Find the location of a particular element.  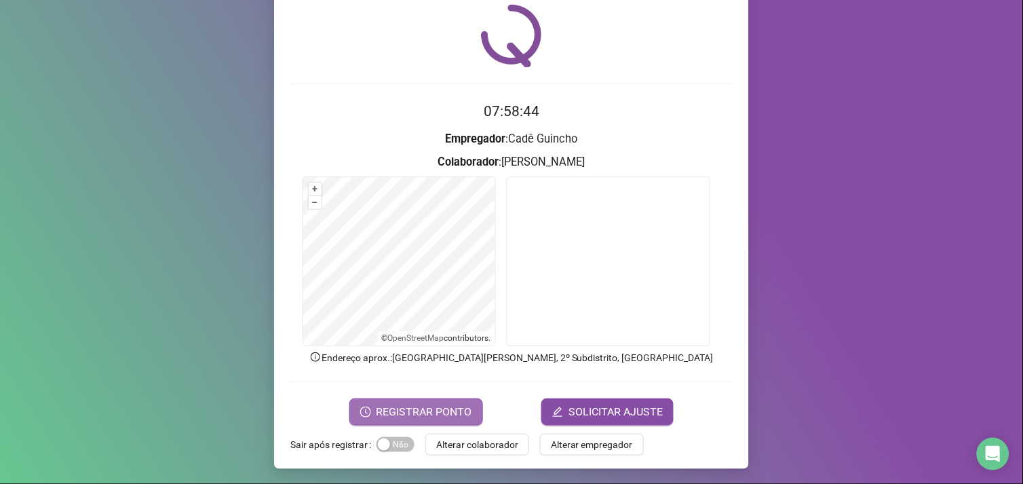

a: OpenStreetMap is located at coordinates (416, 338).